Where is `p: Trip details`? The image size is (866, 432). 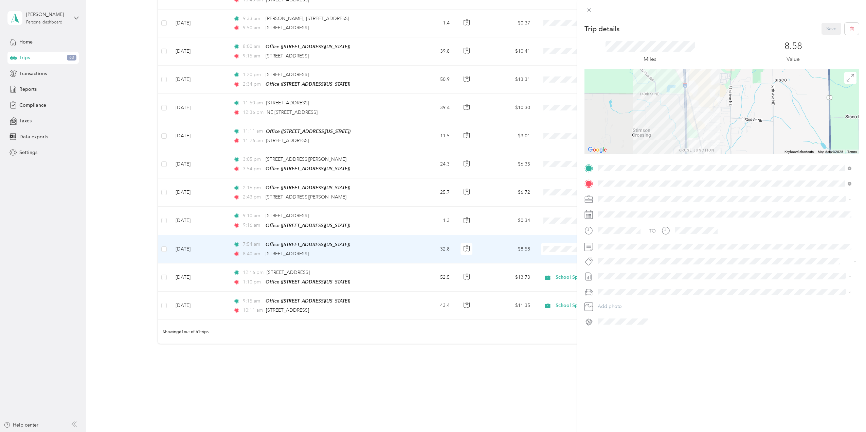 p: Trip details is located at coordinates (602, 29).